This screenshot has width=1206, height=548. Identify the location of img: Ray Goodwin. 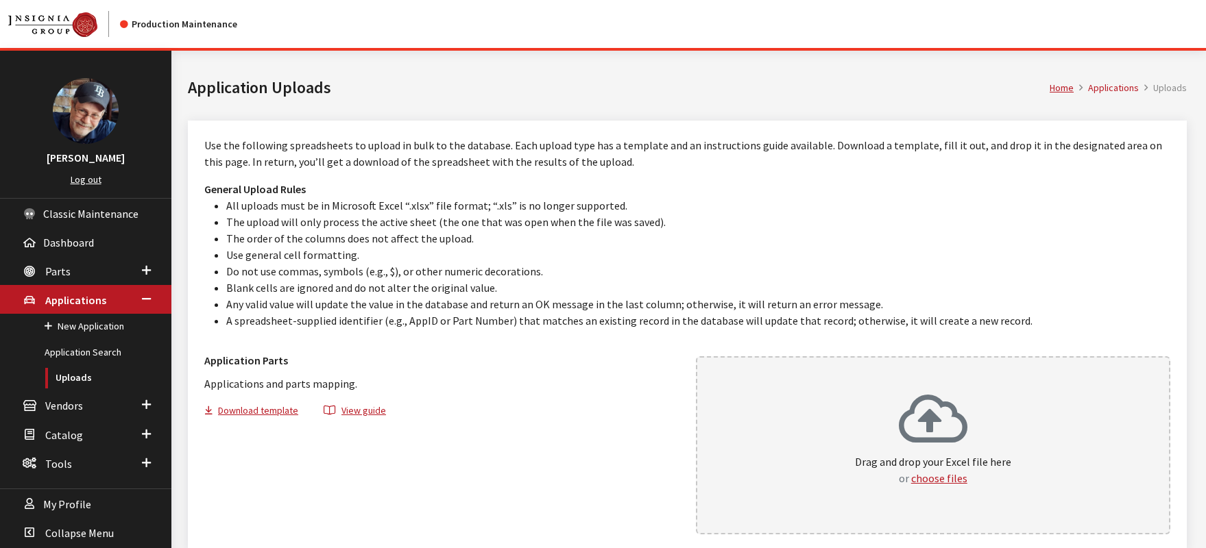
(86, 111).